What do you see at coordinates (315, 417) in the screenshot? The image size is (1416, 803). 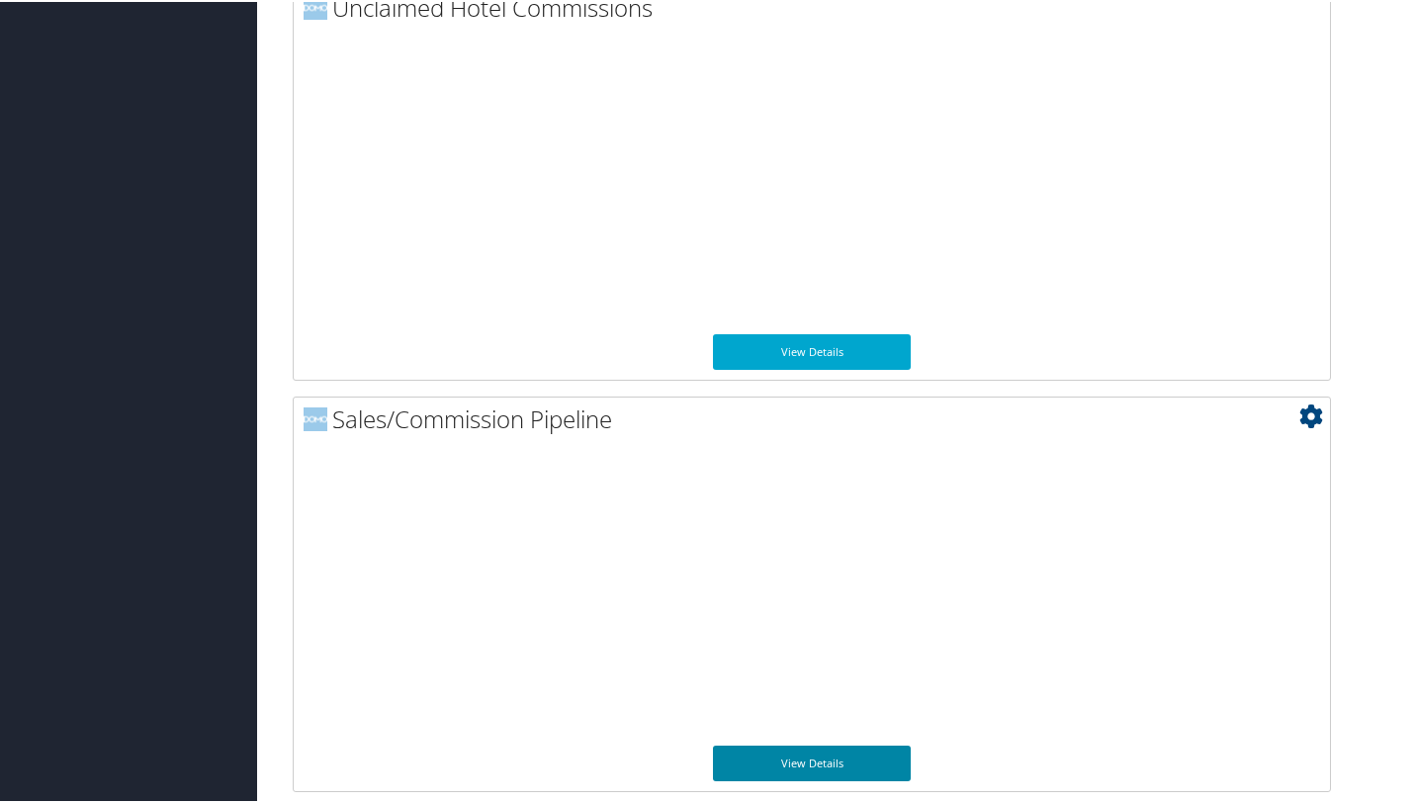 I see `img: domo-logo.png` at bounding box center [315, 417].